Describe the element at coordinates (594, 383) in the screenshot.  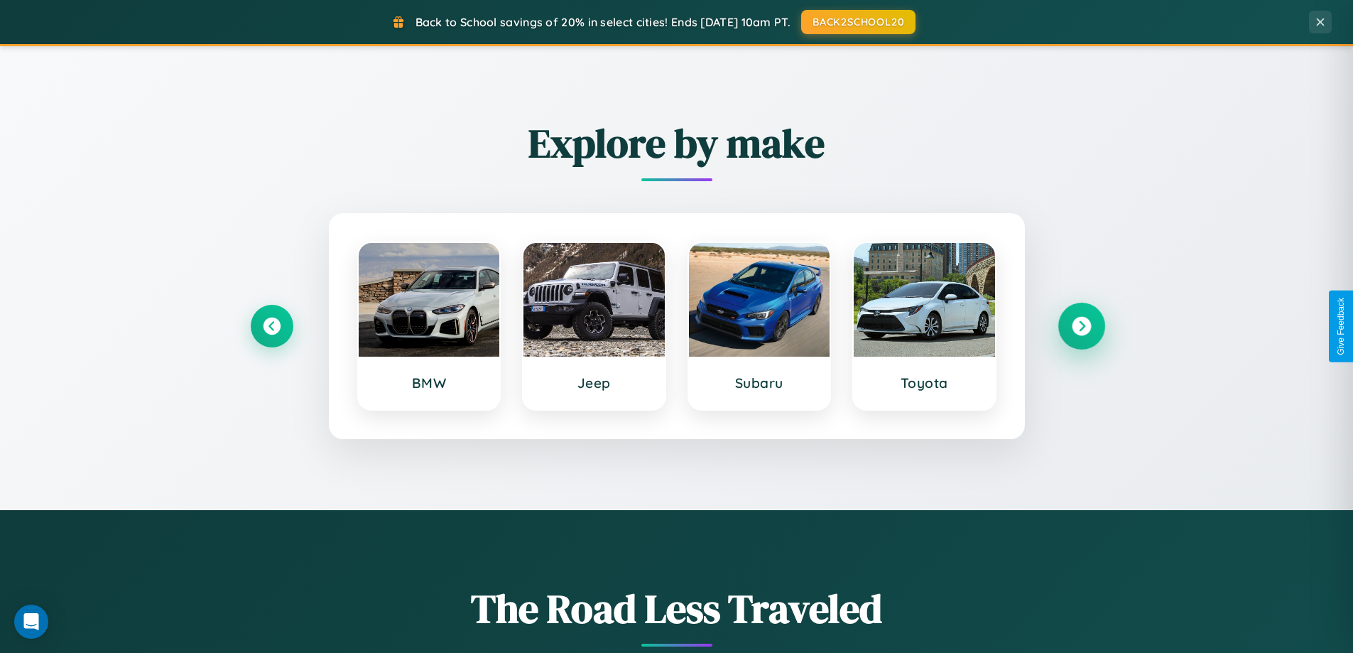
I see `h3: Jeep` at that location.